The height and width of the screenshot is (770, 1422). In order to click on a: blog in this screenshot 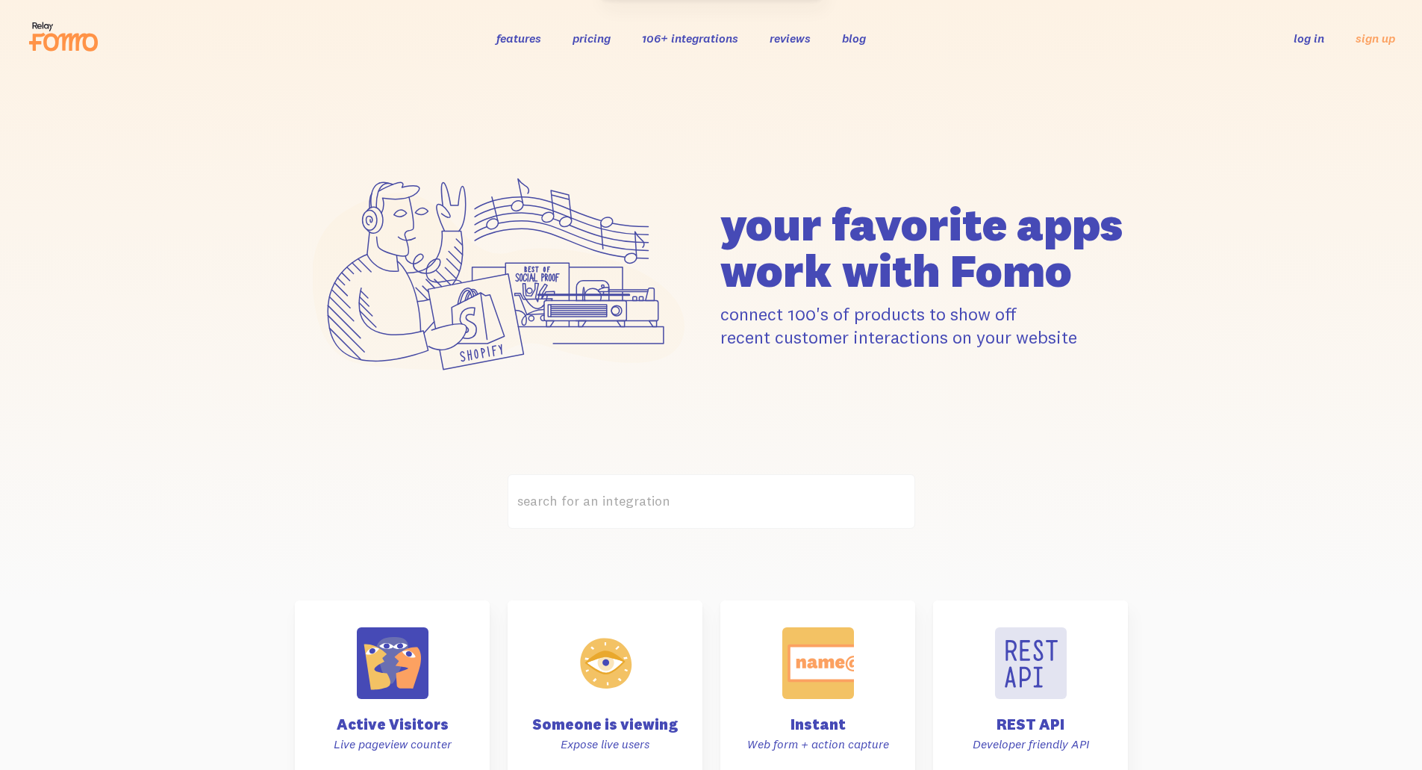, I will do `click(854, 38)`.